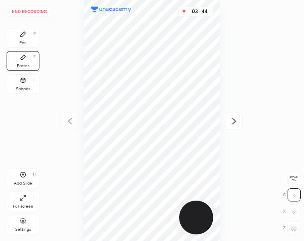 This screenshot has width=304, height=241. What do you see at coordinates (200, 12) in the screenshot?
I see `div: 03 : 44` at bounding box center [200, 12].